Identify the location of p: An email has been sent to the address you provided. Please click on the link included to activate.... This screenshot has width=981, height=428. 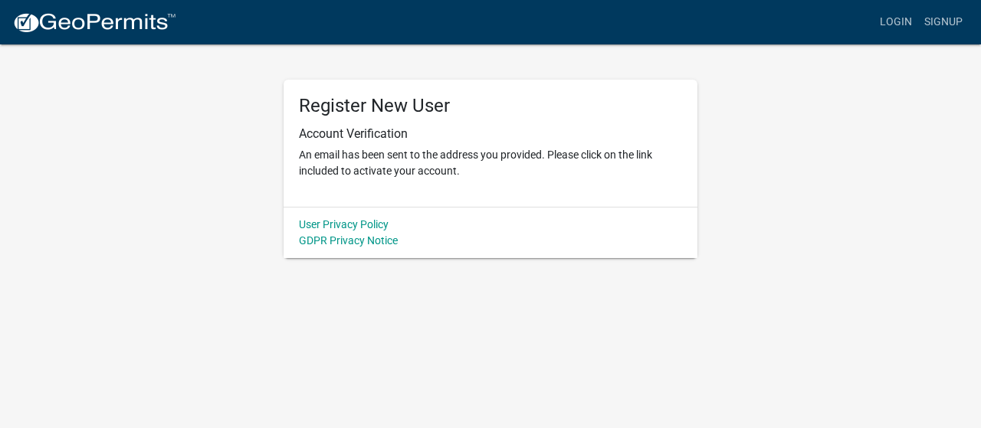
(490, 163).